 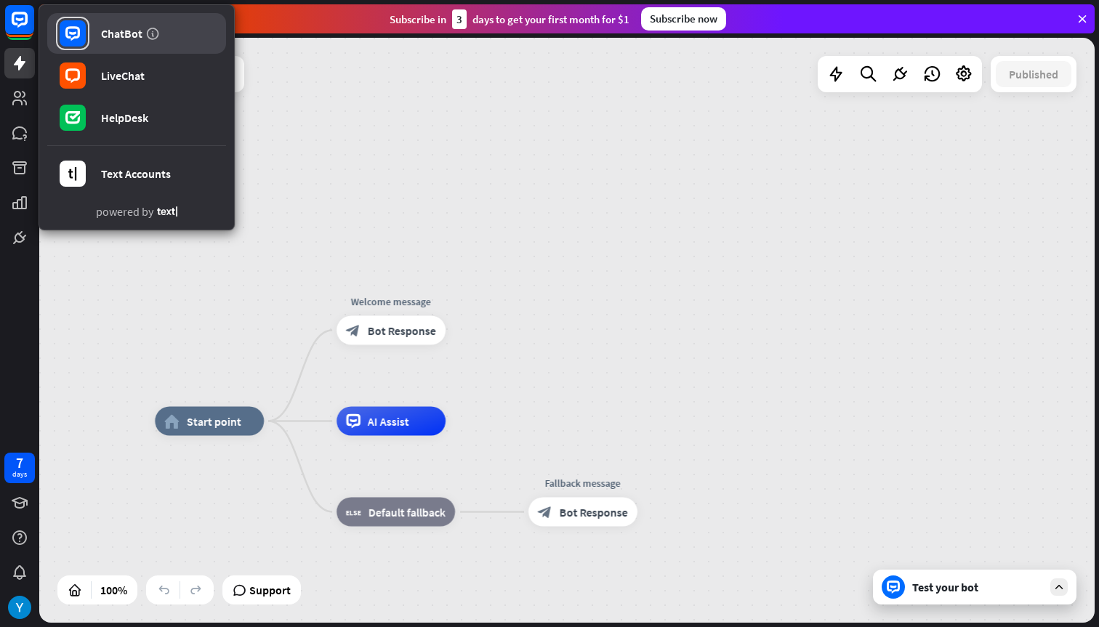 I want to click on i: block_fallback, so click(x=353, y=512).